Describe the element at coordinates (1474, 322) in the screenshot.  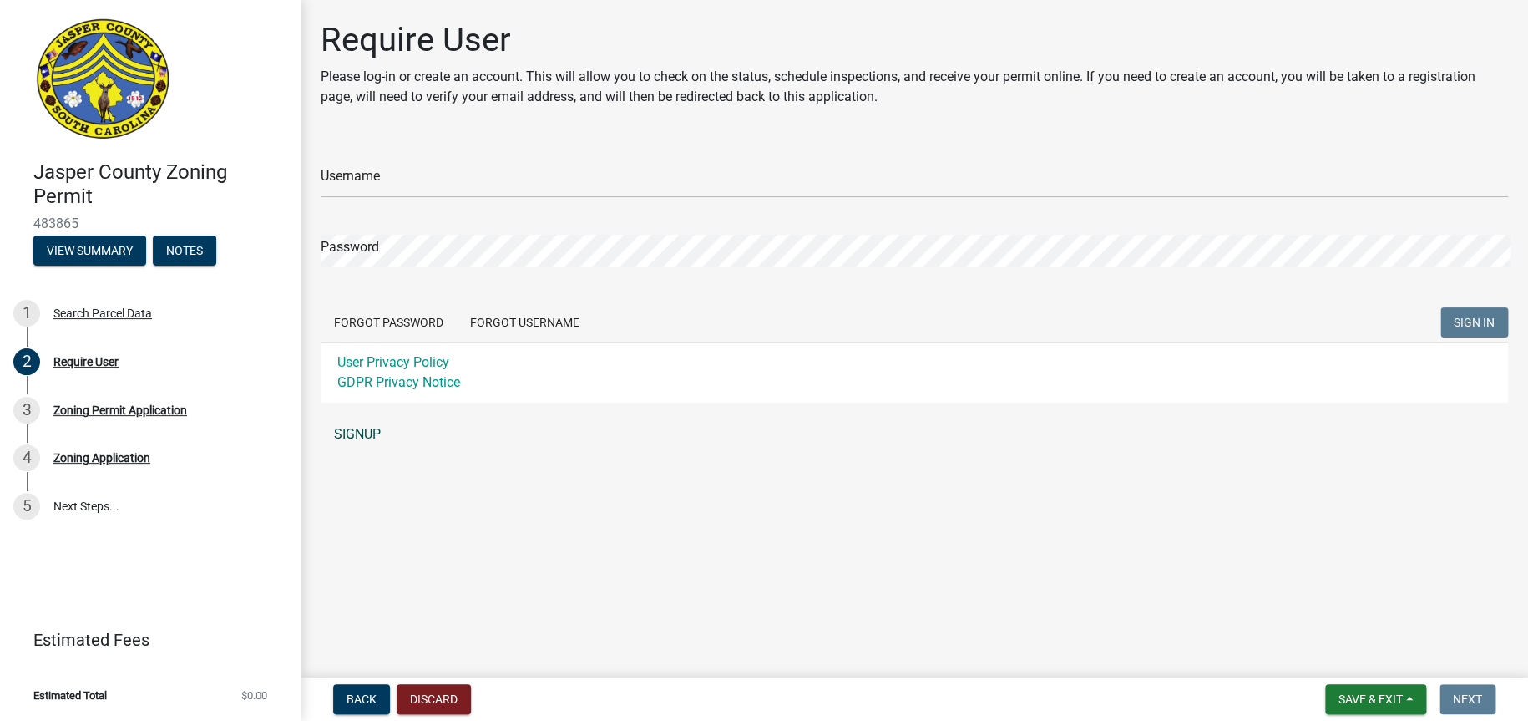
I see `button: SIGN IN` at that location.